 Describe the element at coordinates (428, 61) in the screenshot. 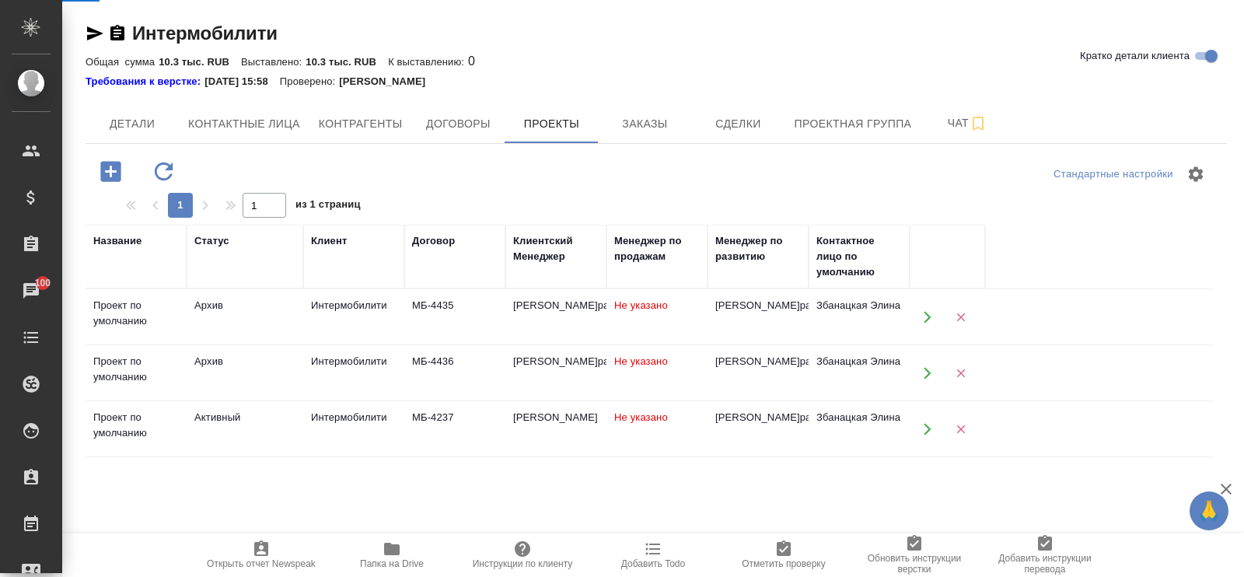

I see `p: К выставлению:` at that location.